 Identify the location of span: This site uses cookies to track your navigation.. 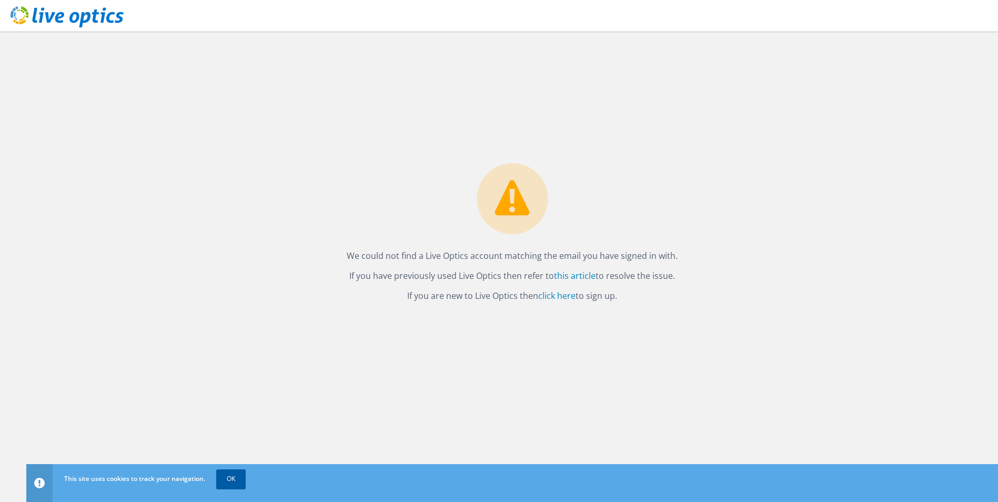
(135, 478).